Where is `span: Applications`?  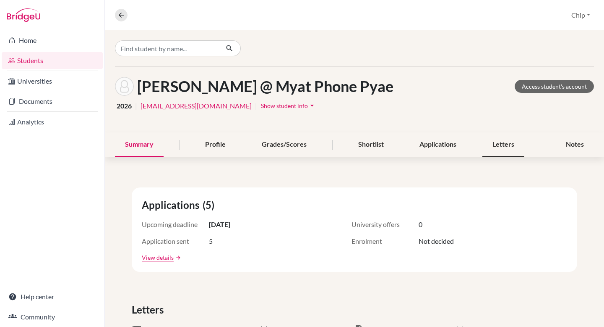 span: Applications is located at coordinates (172, 205).